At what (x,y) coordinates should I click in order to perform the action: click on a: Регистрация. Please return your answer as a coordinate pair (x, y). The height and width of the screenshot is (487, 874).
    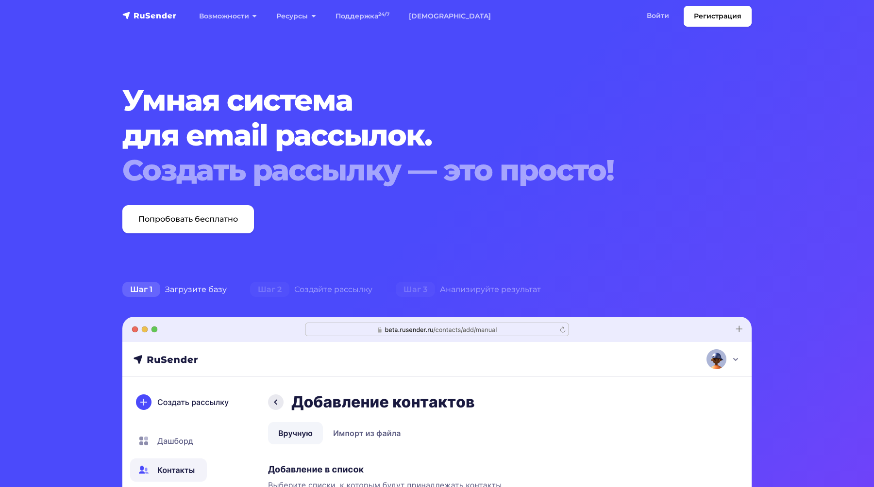
    Looking at the image, I should click on (717, 16).